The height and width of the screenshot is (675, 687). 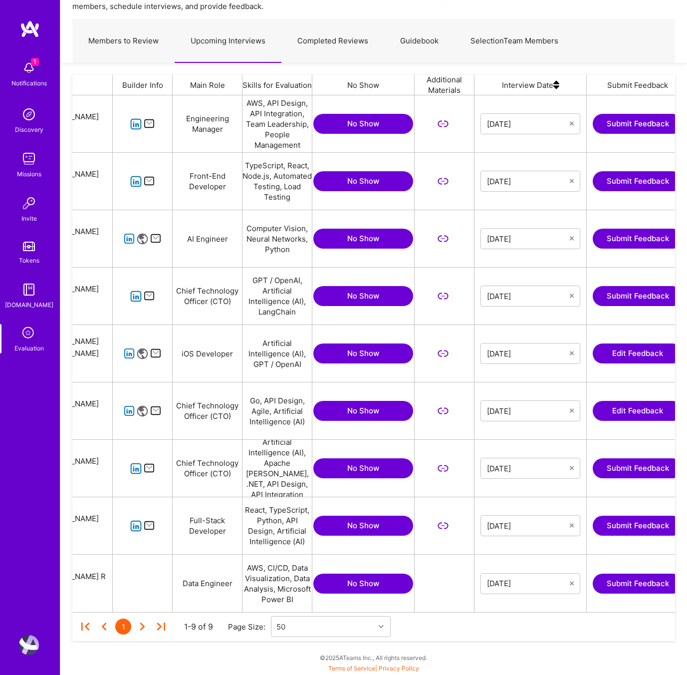 I want to click on div: Front-End Developer, so click(x=208, y=181).